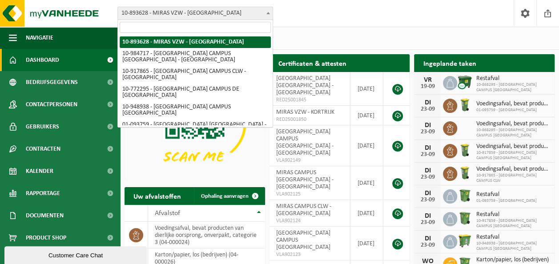  Describe the element at coordinates (42, 60) in the screenshot. I see `span: Dashboard` at that location.